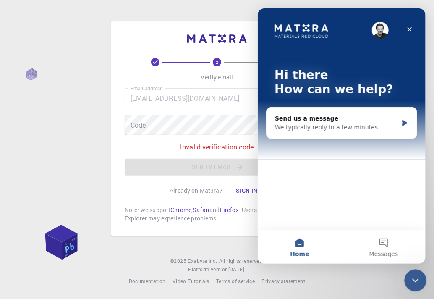 The width and height of the screenshot is (434, 299). What do you see at coordinates (191, 281) in the screenshot?
I see `span: Video Tutorials` at bounding box center [191, 281].